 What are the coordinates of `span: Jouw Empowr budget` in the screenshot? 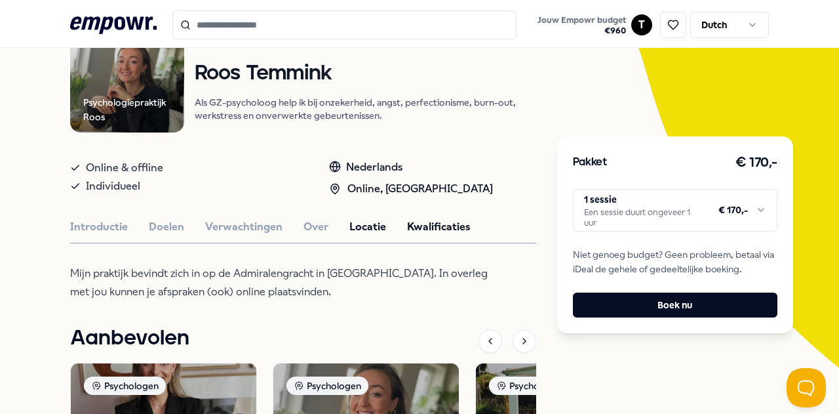 It's located at (581, 20).